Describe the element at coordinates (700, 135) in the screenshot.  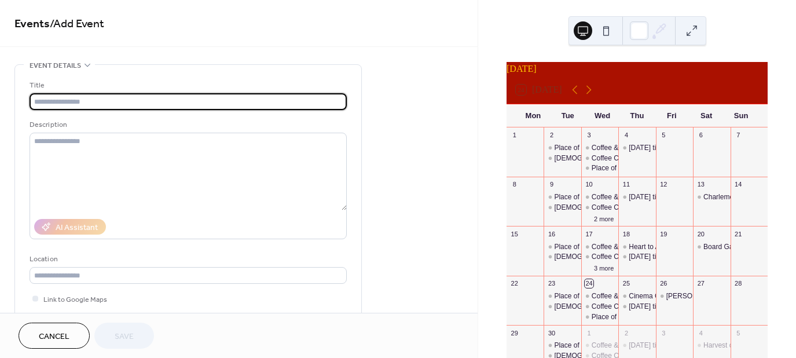
I see `div: 6` at that location.